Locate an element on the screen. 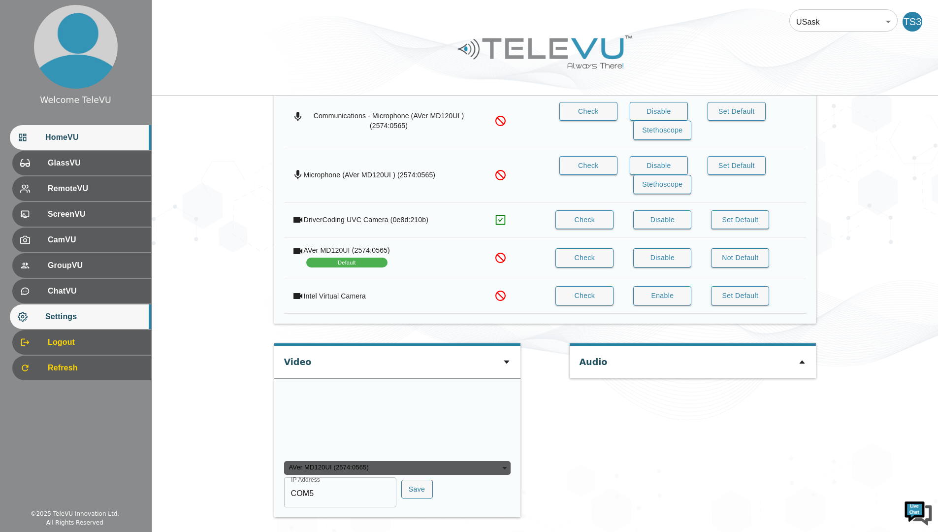 Image resolution: width=938 pixels, height=532 pixels. div: Logout is located at coordinates (82, 342).